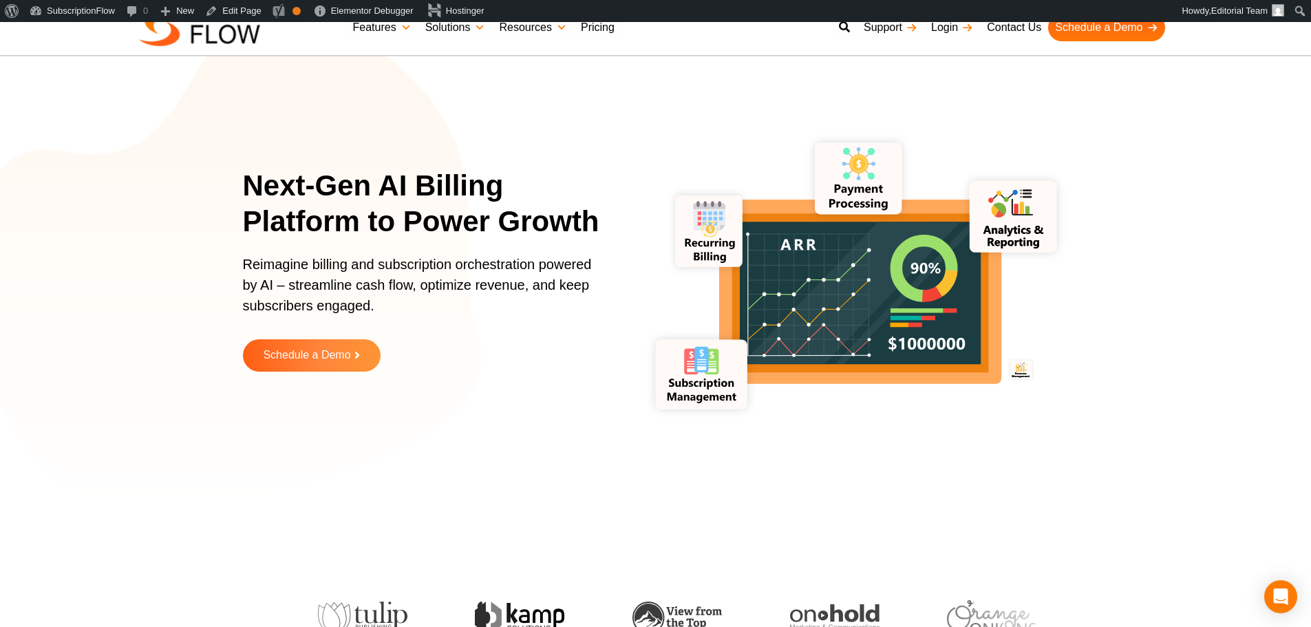 This screenshot has height=627, width=1311. I want to click on p: Reimagine billing and subscription orchestration powered by AI – streamline cash flow, optimize r..., so click(422, 292).